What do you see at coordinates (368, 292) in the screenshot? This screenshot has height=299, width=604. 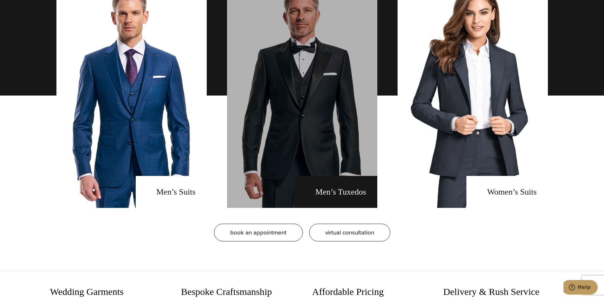 I see `h3: Affordable Pricing` at bounding box center [368, 292].